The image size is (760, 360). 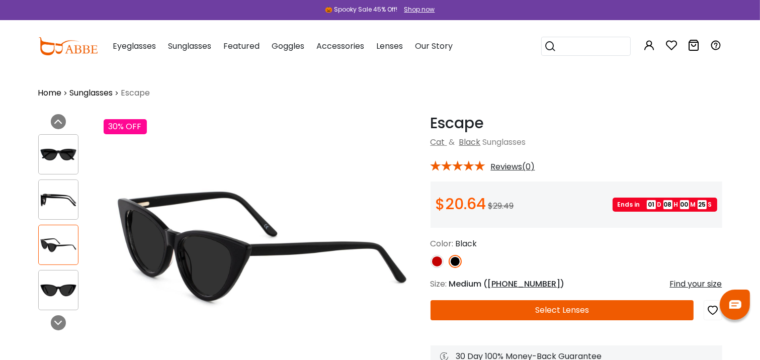 I want to click on div: Find your size, so click(x=696, y=284).